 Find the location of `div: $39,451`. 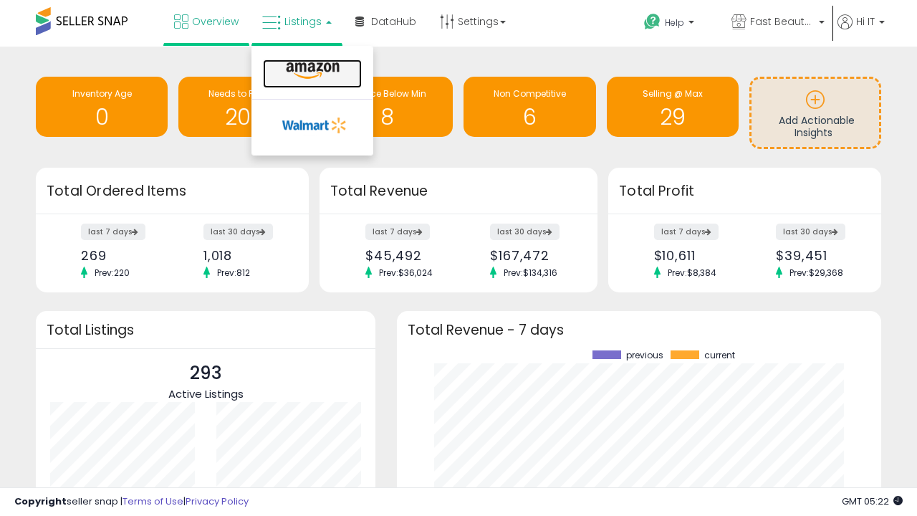

div: $39,451 is located at coordinates (816, 255).